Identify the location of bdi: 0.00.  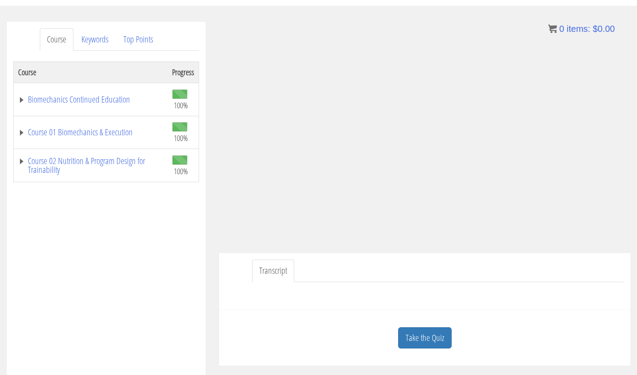
(603, 29).